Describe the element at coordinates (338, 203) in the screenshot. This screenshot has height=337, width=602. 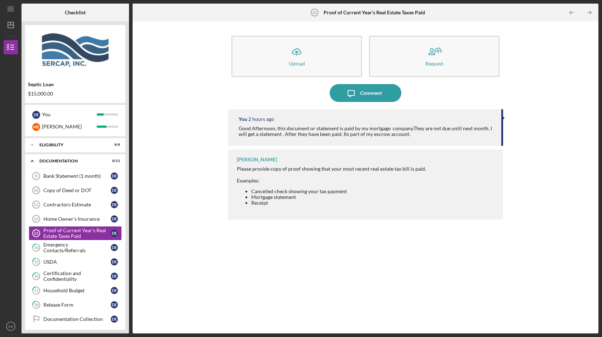
I see `li: Receipt` at that location.